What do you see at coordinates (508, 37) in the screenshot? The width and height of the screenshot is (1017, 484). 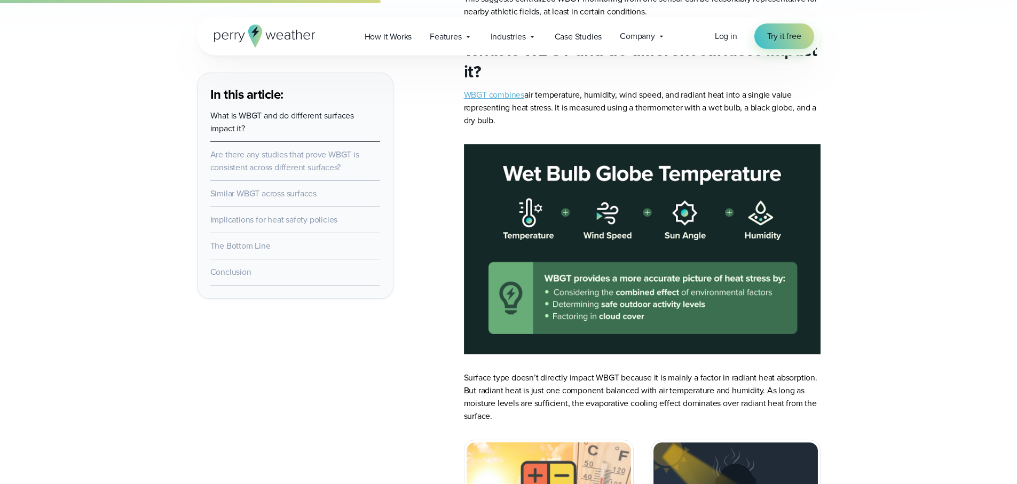 I see `span: Industries` at bounding box center [508, 37].